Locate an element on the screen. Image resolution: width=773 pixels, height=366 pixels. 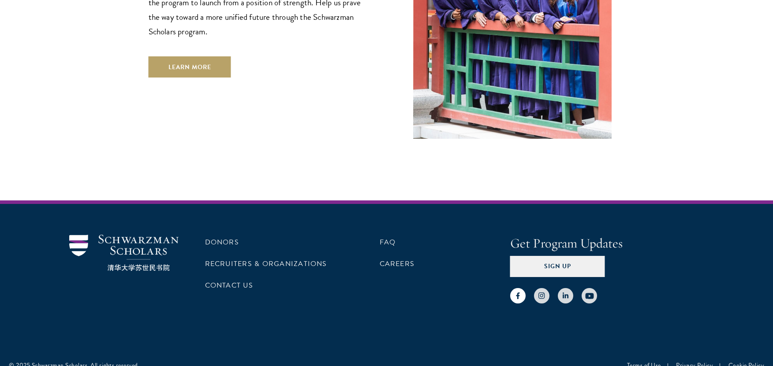
a: Careers is located at coordinates (397, 264).